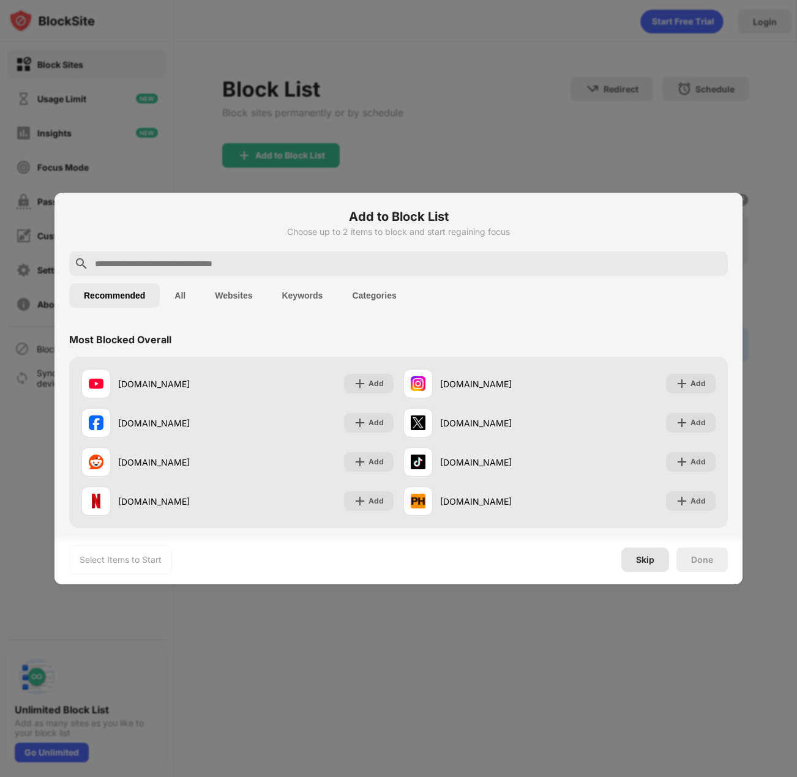  I want to click on div: Choose up to 2 items to block and start regaining focus, so click(398, 232).